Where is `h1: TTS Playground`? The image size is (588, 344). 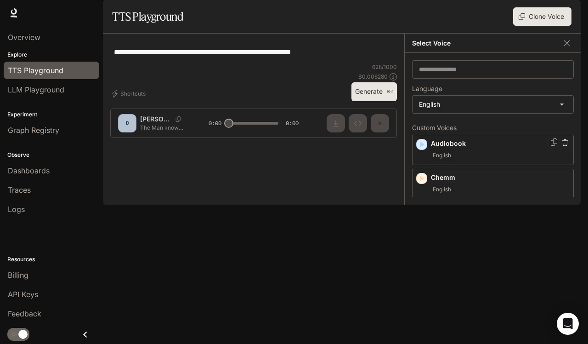
h1: TTS Playground is located at coordinates (148, 17).